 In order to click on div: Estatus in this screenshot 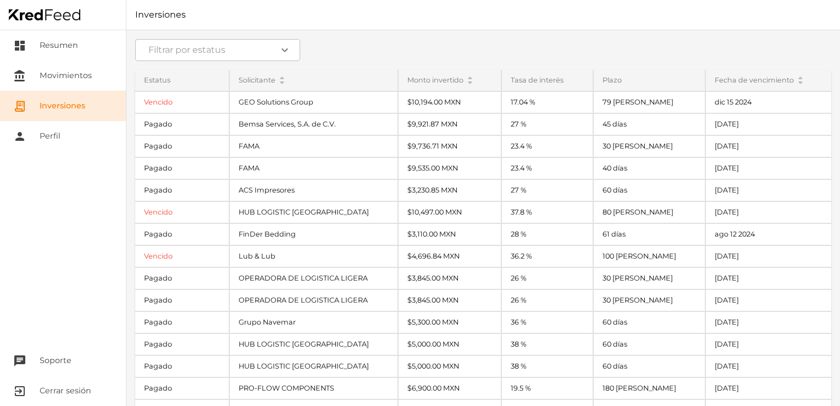, I will do `click(182, 80)`.